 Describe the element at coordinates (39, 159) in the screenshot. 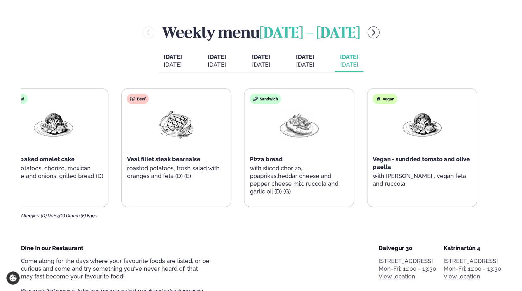

I see `span: Oven baked omelet cake` at that location.